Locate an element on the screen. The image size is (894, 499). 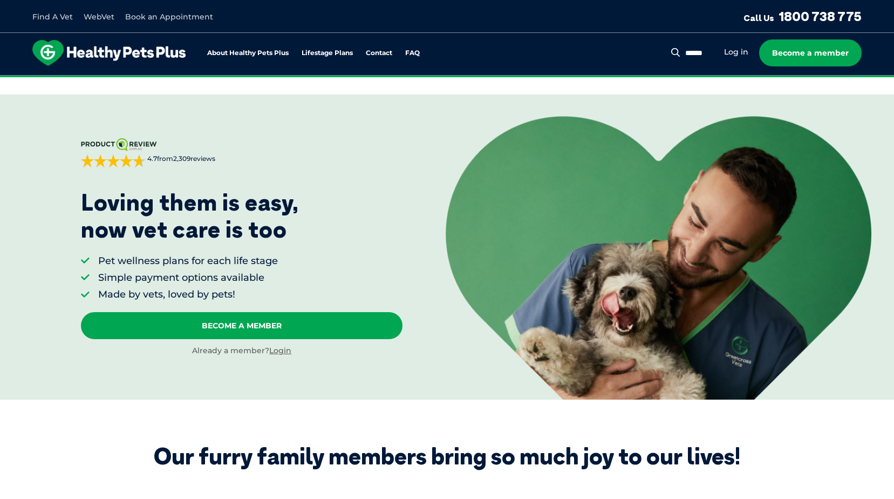
p: Loving them is easy, now vet care is too is located at coordinates (190, 216).